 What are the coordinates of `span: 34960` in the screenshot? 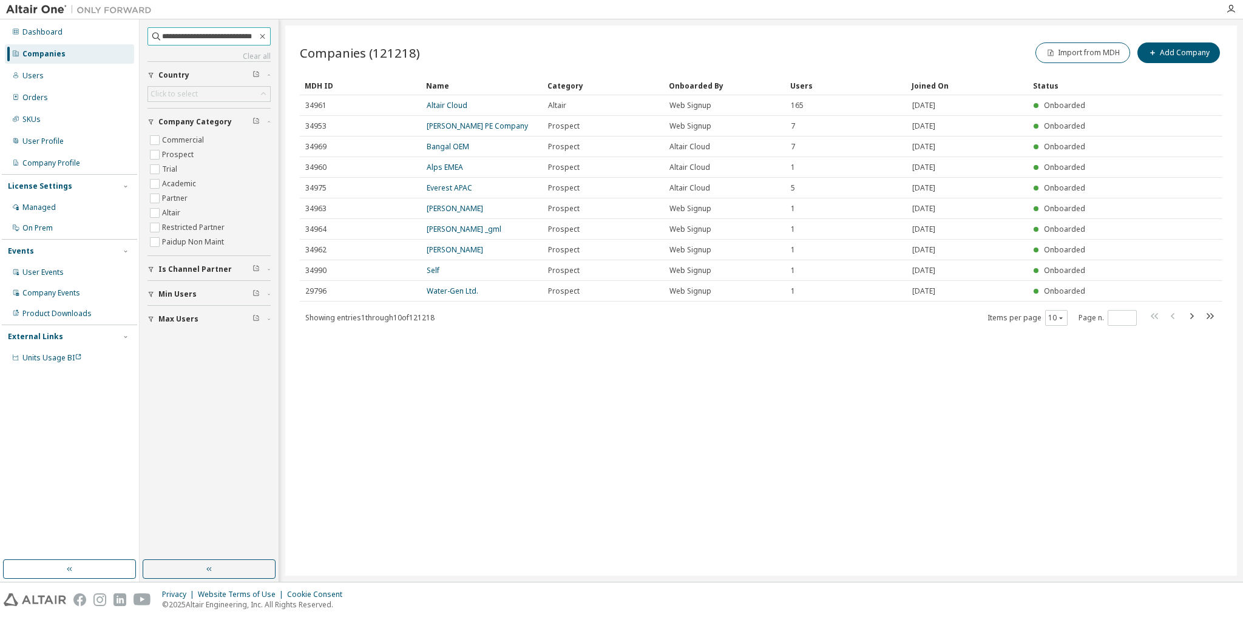 It's located at (316, 167).